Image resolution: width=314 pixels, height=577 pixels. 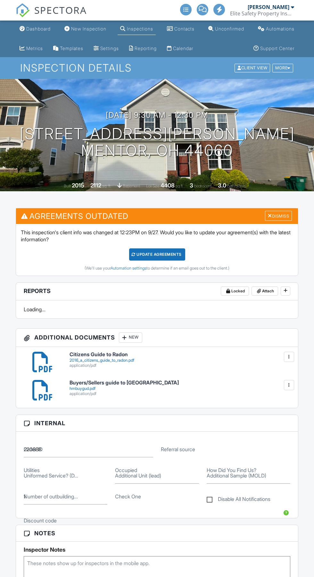 I want to click on label: How Did You Find Us?, so click(x=232, y=470).